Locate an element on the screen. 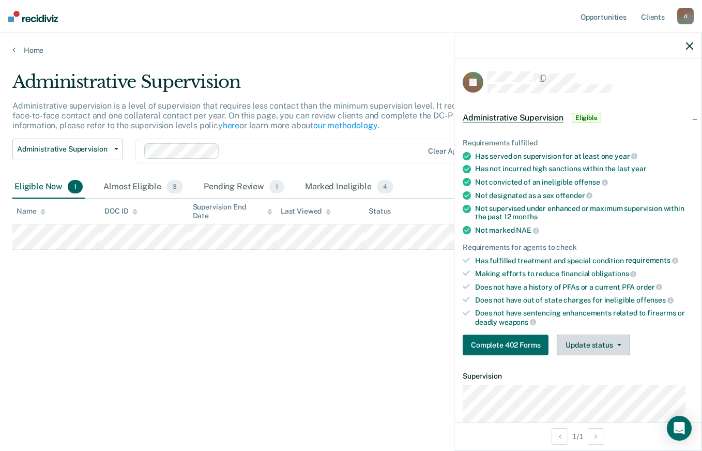  button: Next Opportunity is located at coordinates (596, 436).